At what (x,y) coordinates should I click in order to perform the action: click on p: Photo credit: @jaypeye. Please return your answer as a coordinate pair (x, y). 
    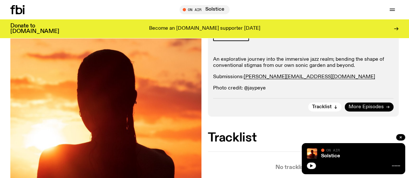
    Looking at the image, I should click on (303, 88).